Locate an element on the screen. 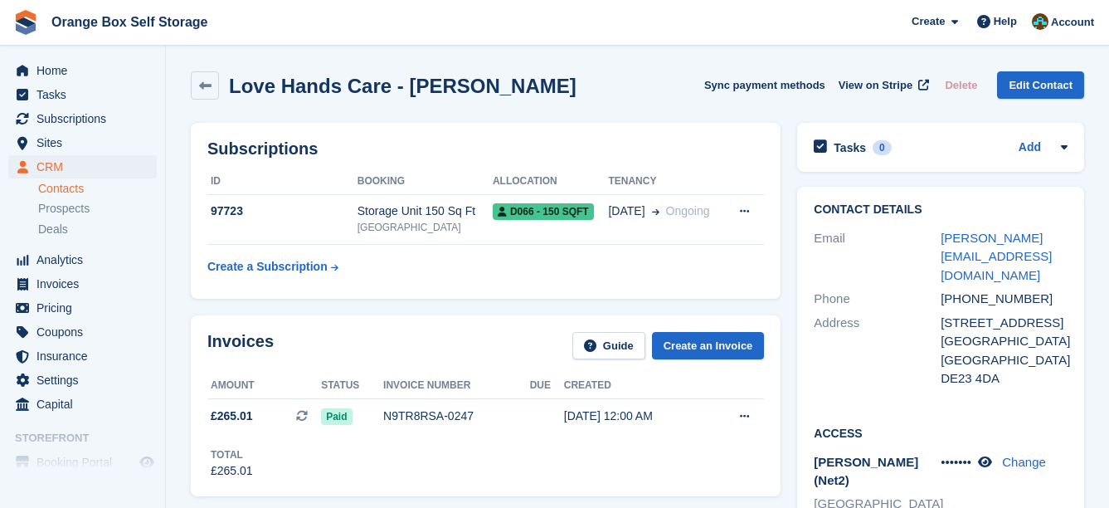  span: Ongoing is located at coordinates (687, 211).